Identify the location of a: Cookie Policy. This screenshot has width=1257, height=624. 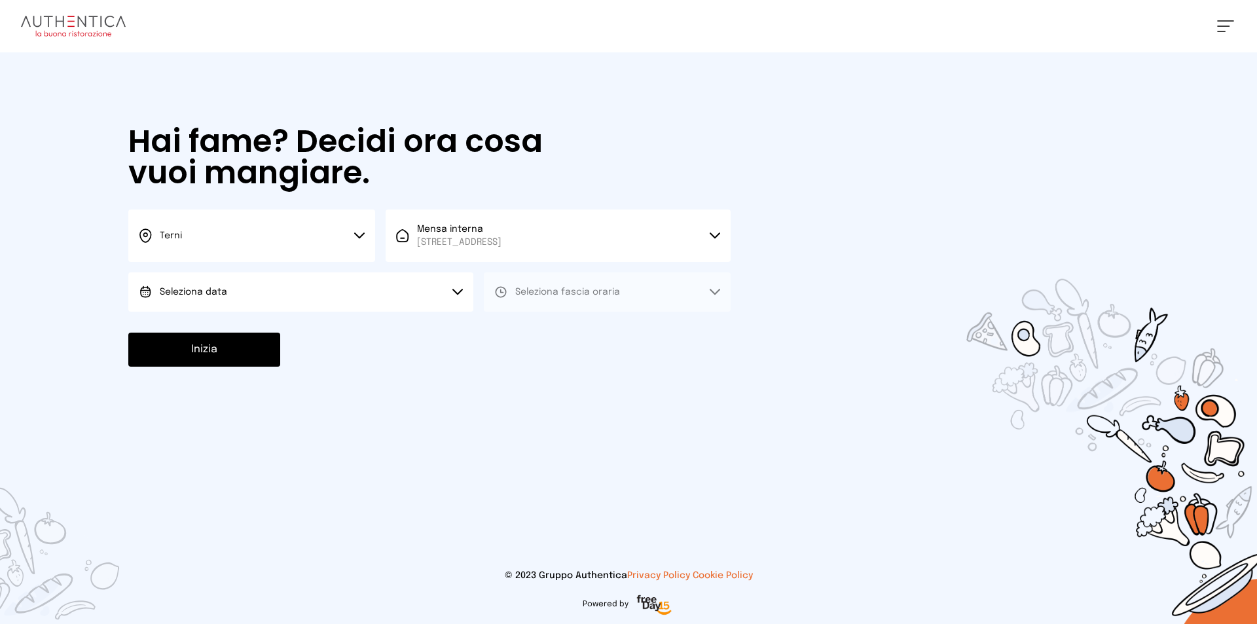
(722, 575).